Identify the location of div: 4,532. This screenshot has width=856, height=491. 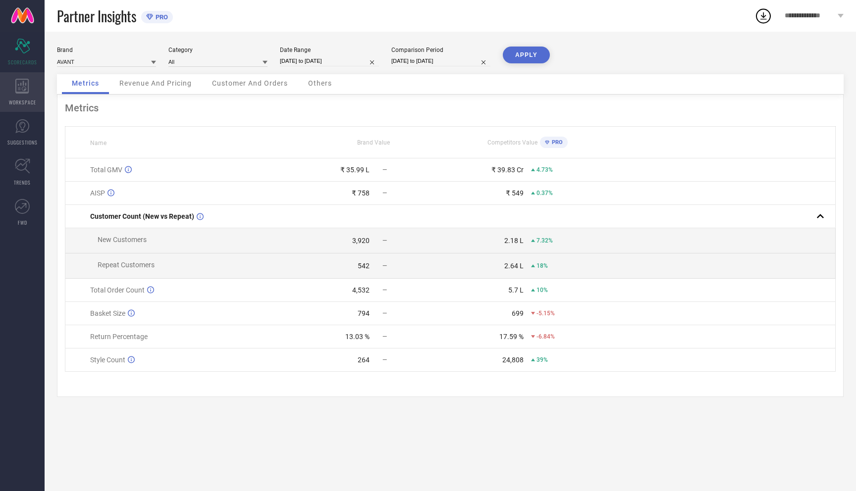
(361, 290).